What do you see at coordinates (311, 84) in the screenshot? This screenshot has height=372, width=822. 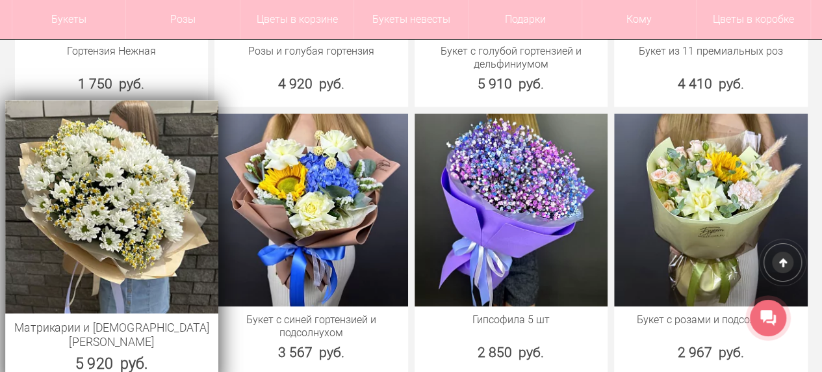 I see `div: 4 920 руб.` at bounding box center [311, 84].